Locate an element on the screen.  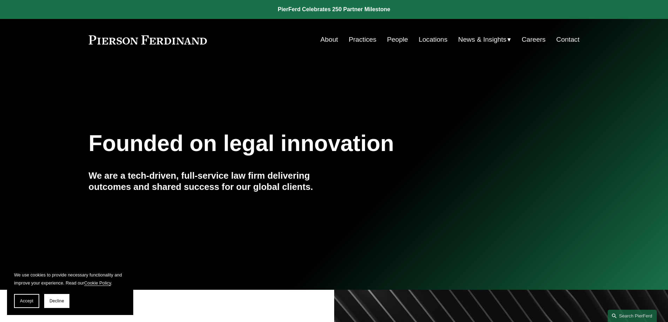
a: About is located at coordinates (329, 40).